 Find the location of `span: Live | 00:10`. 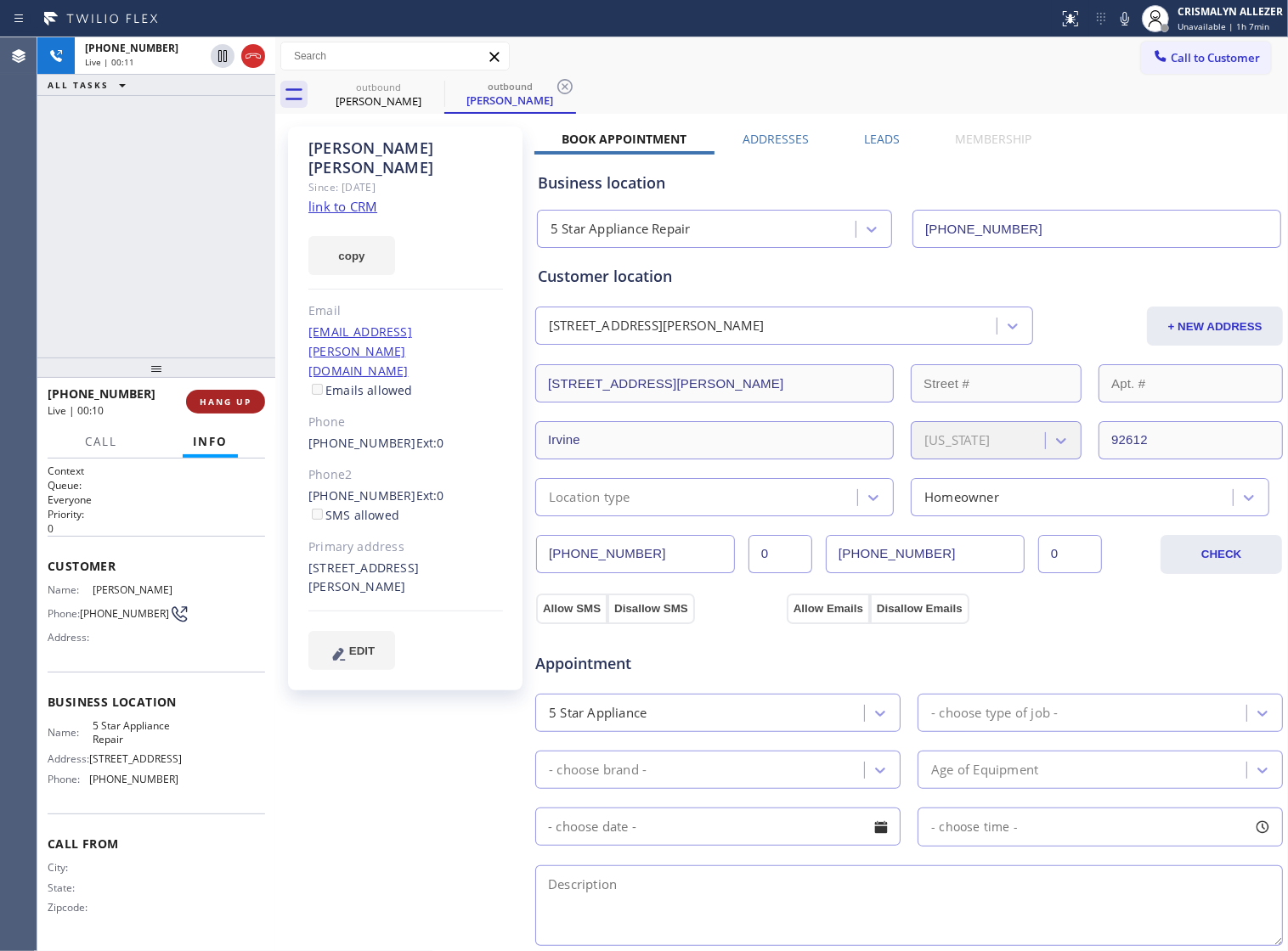

span: Live | 00:10 is located at coordinates (75, 411).